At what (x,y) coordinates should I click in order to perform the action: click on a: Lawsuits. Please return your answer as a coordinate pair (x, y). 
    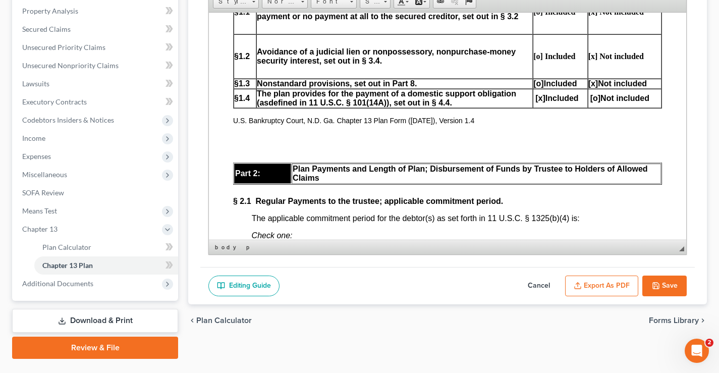
    Looking at the image, I should click on (96, 84).